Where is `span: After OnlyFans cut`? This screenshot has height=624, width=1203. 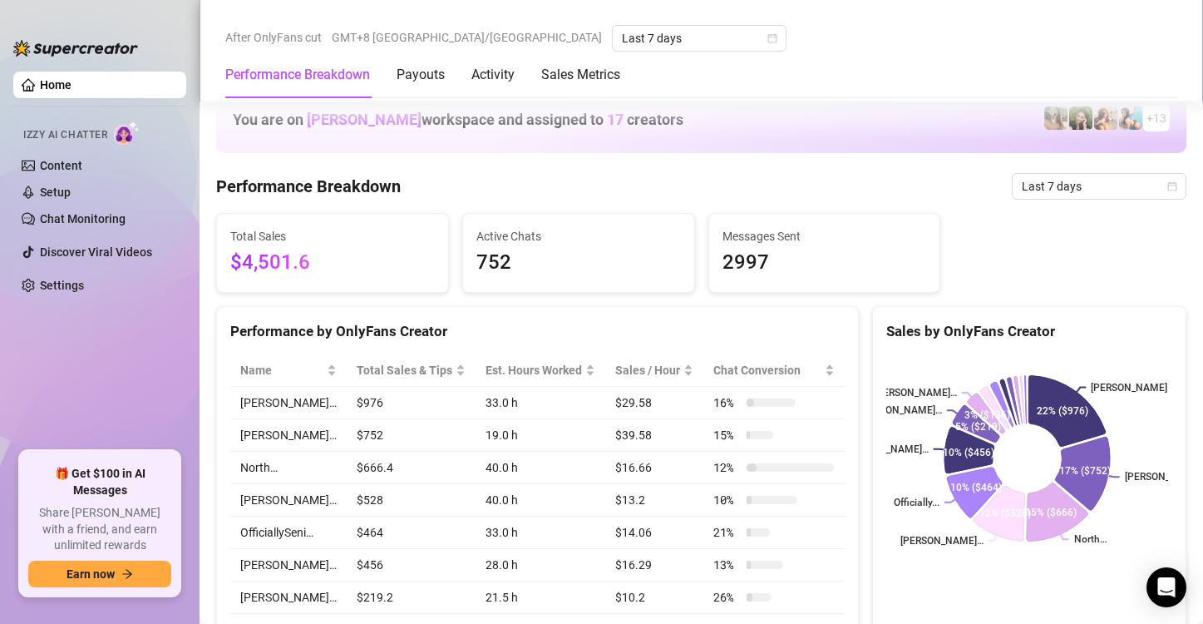
span: After OnlyFans cut is located at coordinates (274, 37).